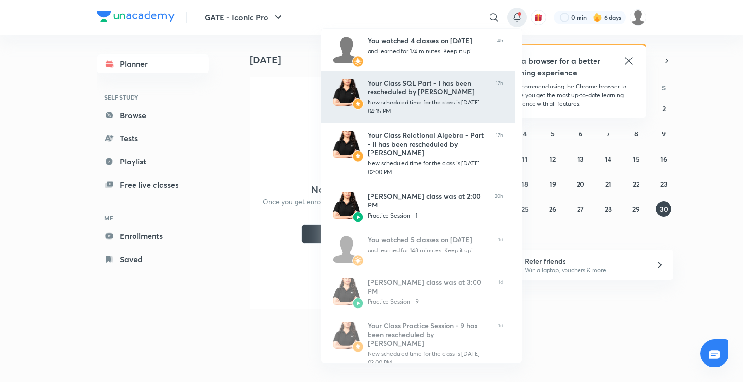 The width and height of the screenshot is (743, 382). What do you see at coordinates (429, 302) in the screenshot?
I see `div: Practice Session - 9` at bounding box center [429, 302].